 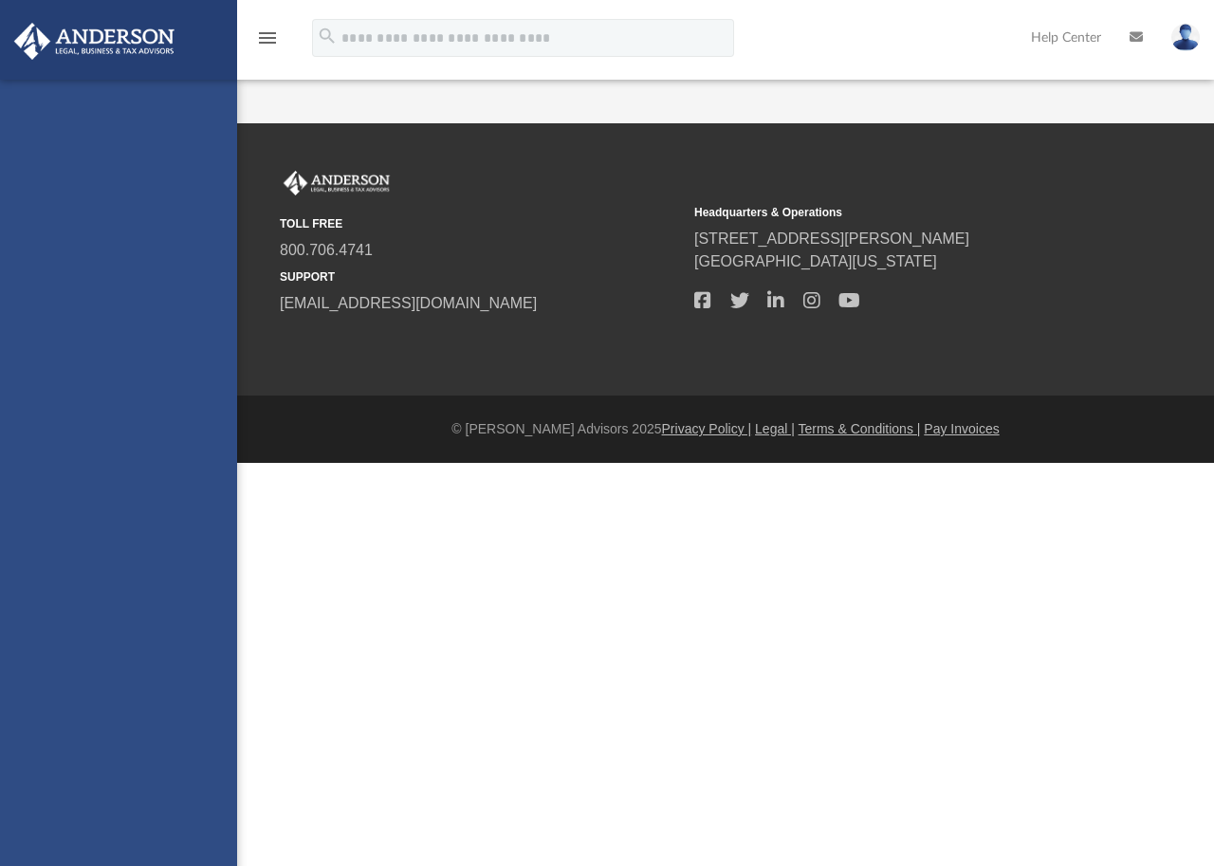 I want to click on i: search, so click(x=327, y=36).